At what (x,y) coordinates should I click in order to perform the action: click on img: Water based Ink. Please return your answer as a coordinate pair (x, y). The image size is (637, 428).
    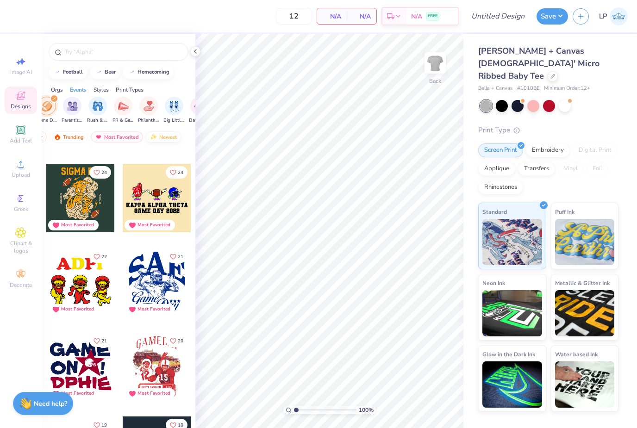
    Looking at the image, I should click on (585, 385).